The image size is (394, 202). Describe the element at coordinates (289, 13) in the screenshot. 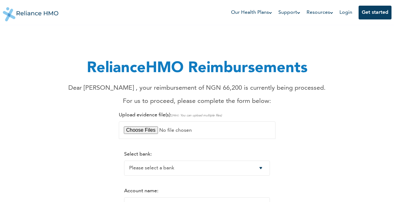

I see `a: Support` at that location.